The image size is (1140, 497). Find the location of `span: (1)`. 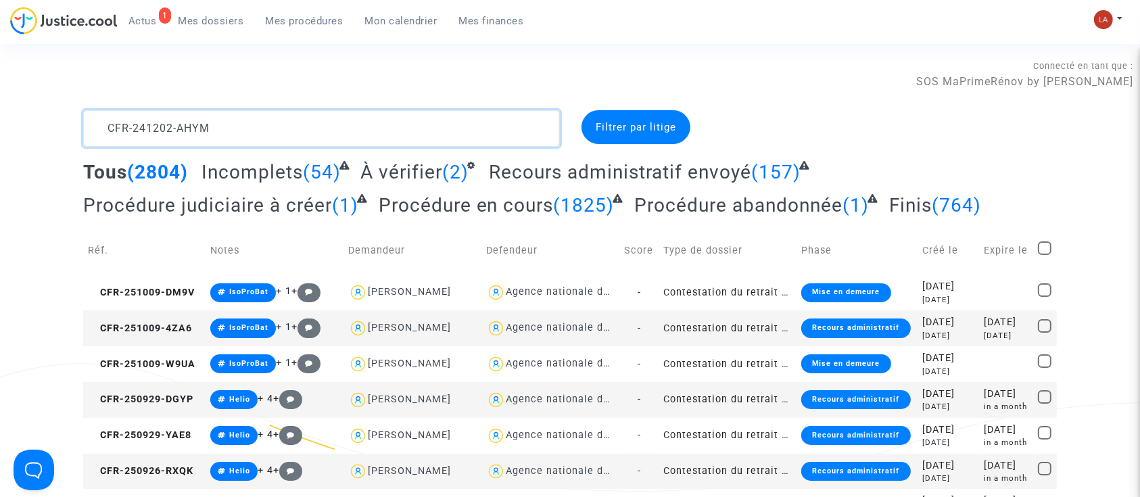

span: (1) is located at coordinates (345, 205).